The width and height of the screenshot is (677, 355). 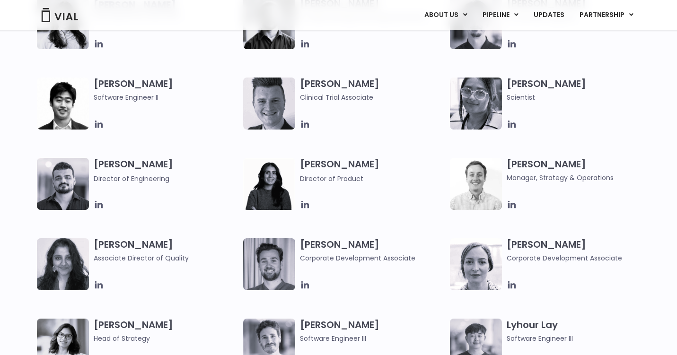 What do you see at coordinates (446, 15) in the screenshot?
I see `a: ABOUT USMenu Toggle` at bounding box center [446, 15].